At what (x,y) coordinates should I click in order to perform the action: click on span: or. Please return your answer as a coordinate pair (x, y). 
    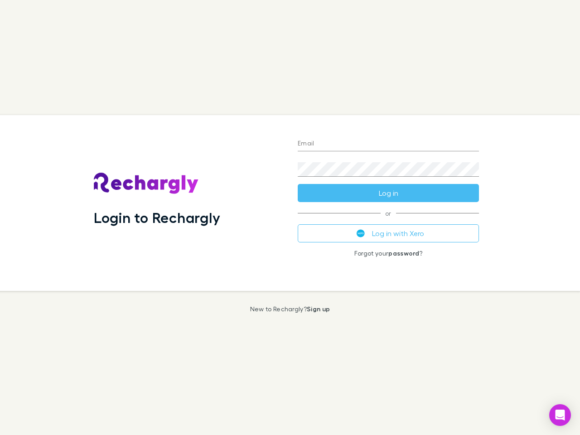
    Looking at the image, I should click on (388, 213).